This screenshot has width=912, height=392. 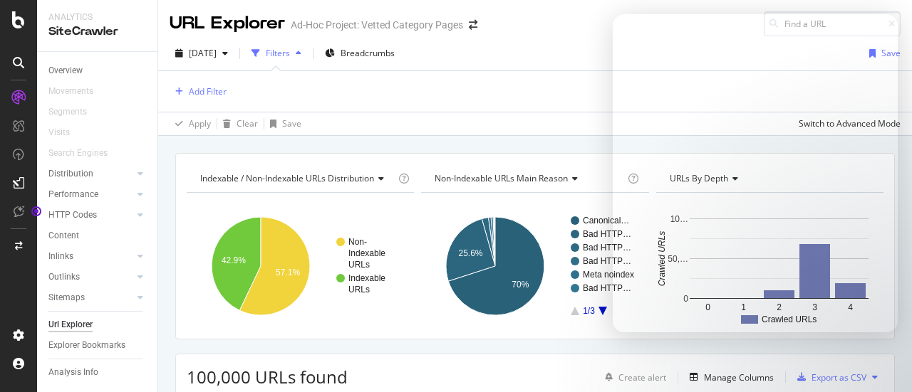 What do you see at coordinates (71, 325) in the screenshot?
I see `div: Url Explorer` at bounding box center [71, 325].